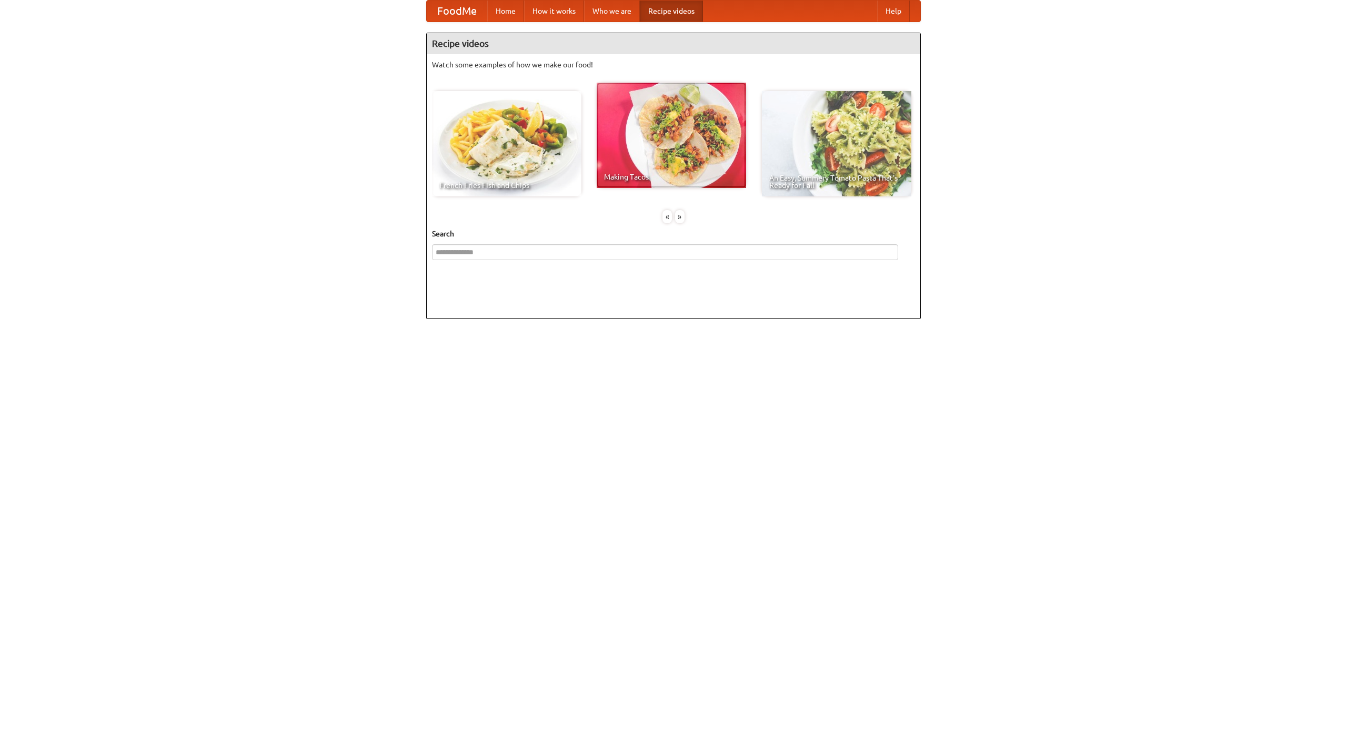 Image resolution: width=1347 pixels, height=745 pixels. What do you see at coordinates (674, 65) in the screenshot?
I see `p: Watch some examples of how we make our food!` at bounding box center [674, 65].